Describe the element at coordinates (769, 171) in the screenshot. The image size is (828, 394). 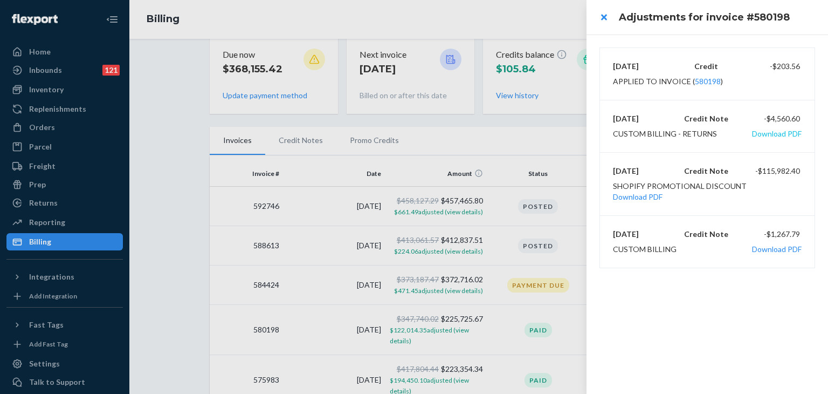
I see `div: -$115,982.40` at that location.